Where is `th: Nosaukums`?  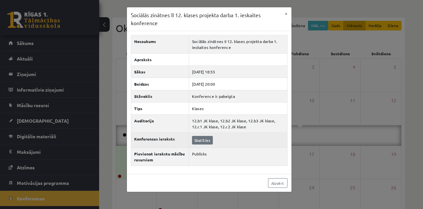 th: Nosaukums is located at coordinates (160, 44).